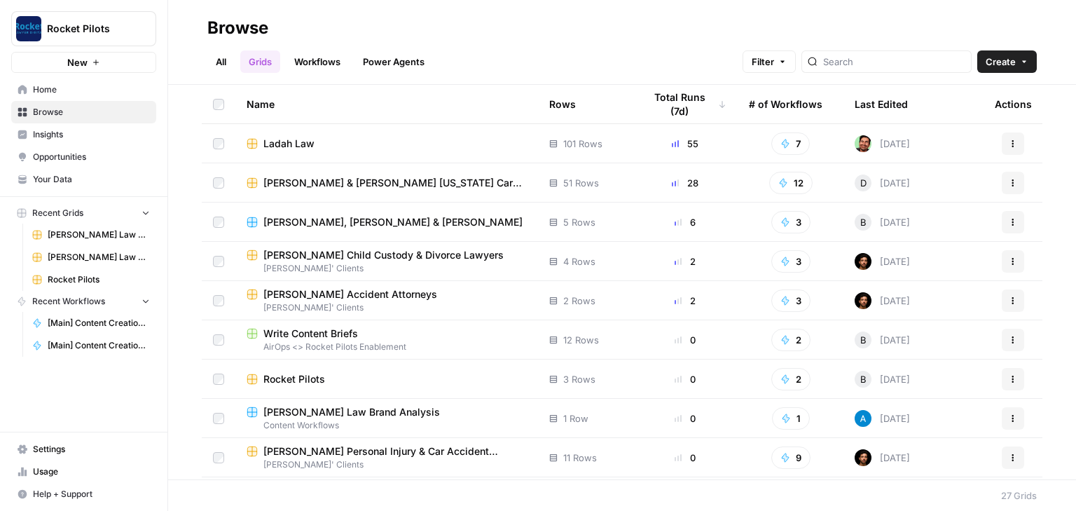  What do you see at coordinates (763, 62) in the screenshot?
I see `span: Filter` at bounding box center [763, 62].